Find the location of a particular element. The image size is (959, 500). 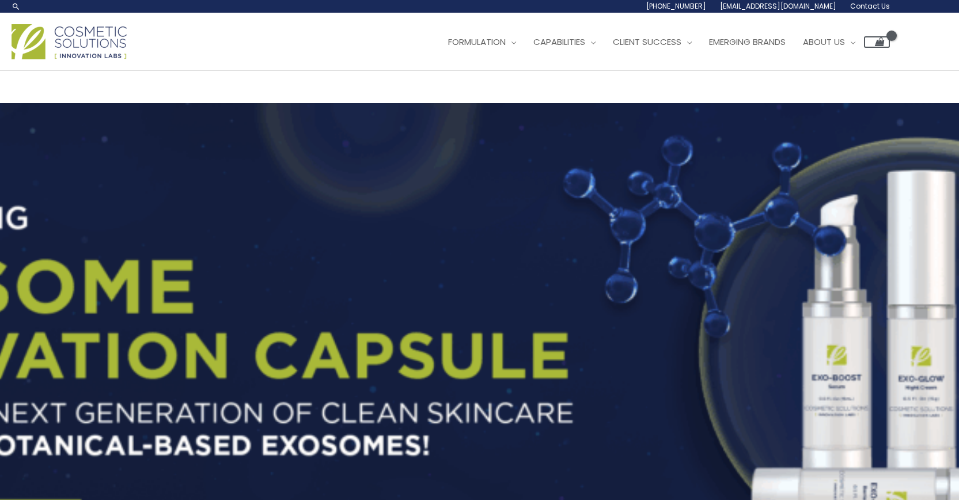

a: Formulation is located at coordinates (482, 42).